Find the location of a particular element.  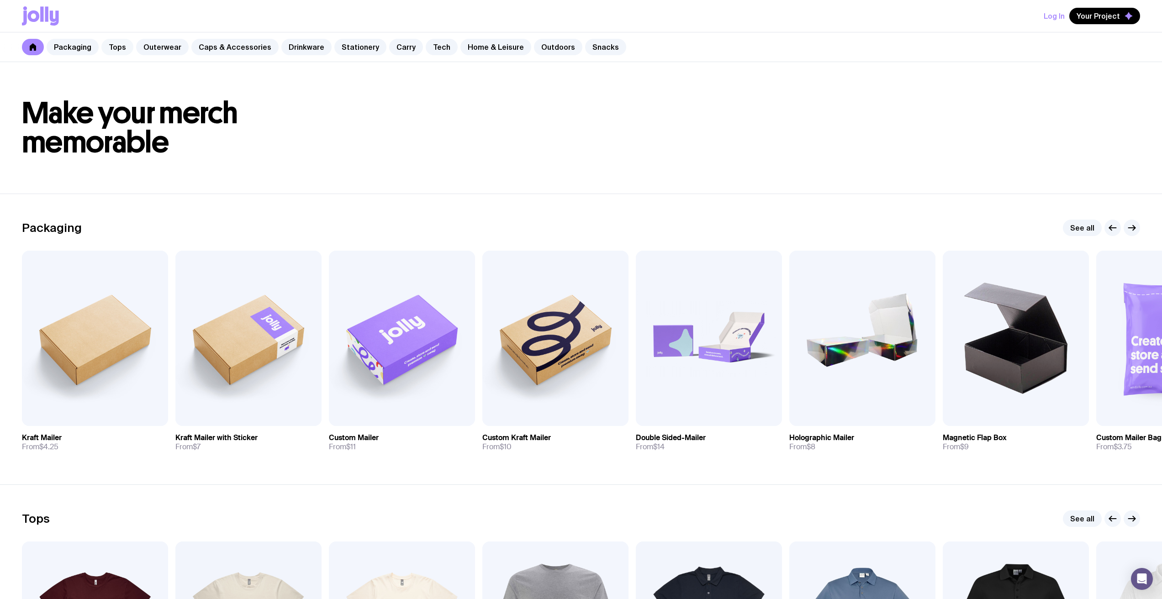

a: Double Sided-MailerFrom$14 is located at coordinates (709, 443).